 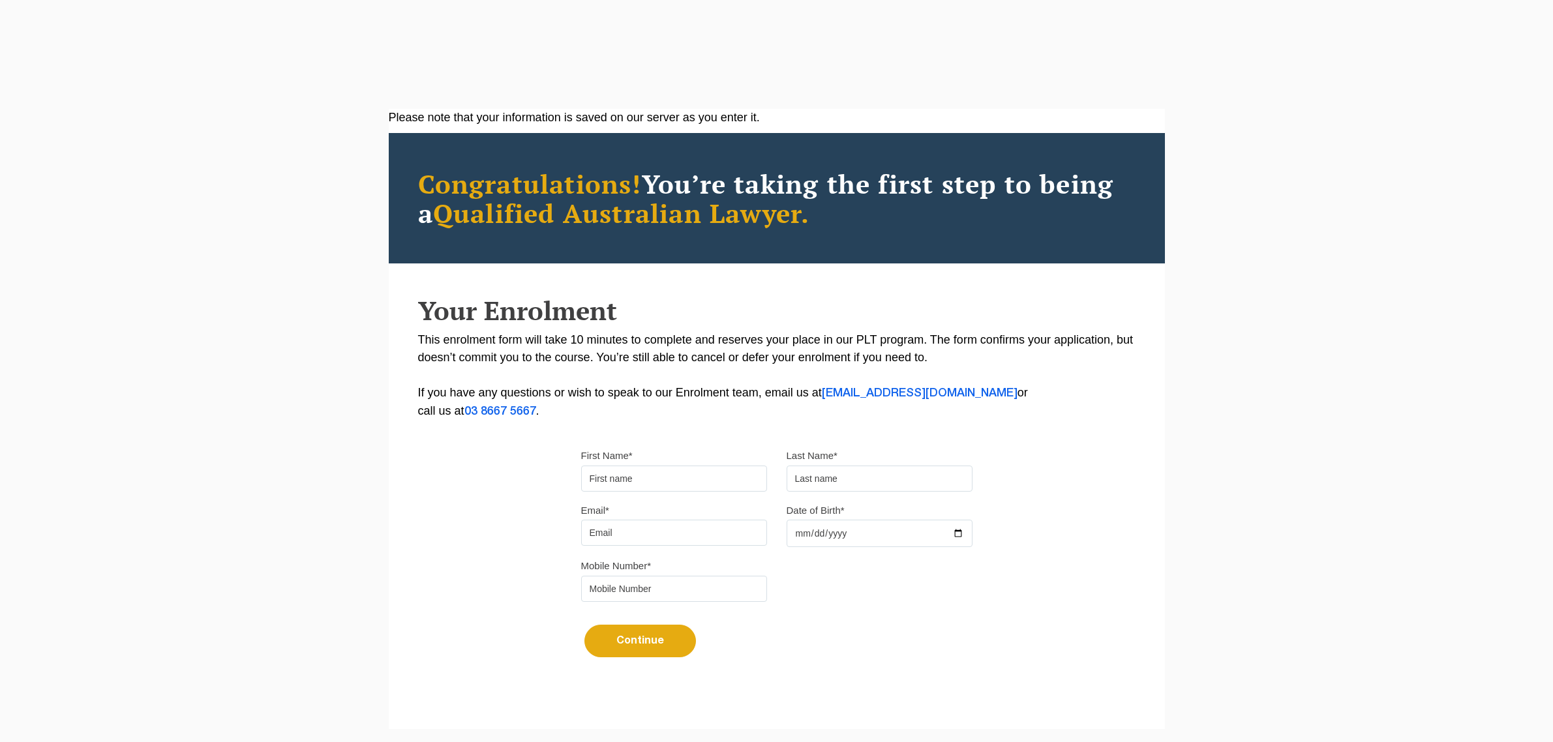 I want to click on label: Last Name*, so click(x=812, y=456).